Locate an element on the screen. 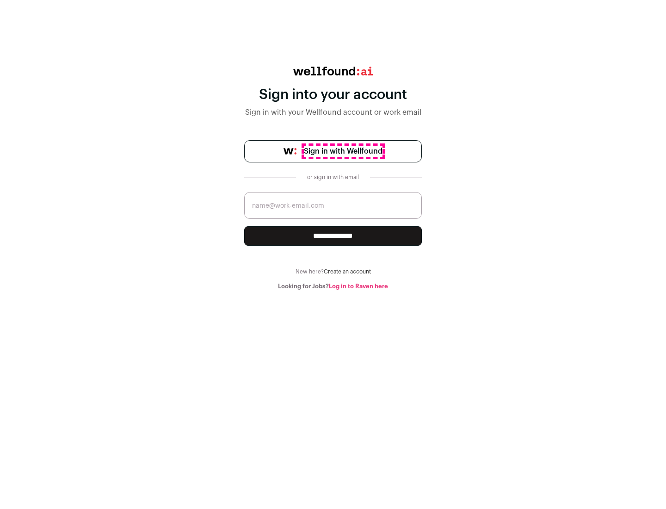 This screenshot has height=509, width=666. a: Log in to Raven here is located at coordinates (358, 286).